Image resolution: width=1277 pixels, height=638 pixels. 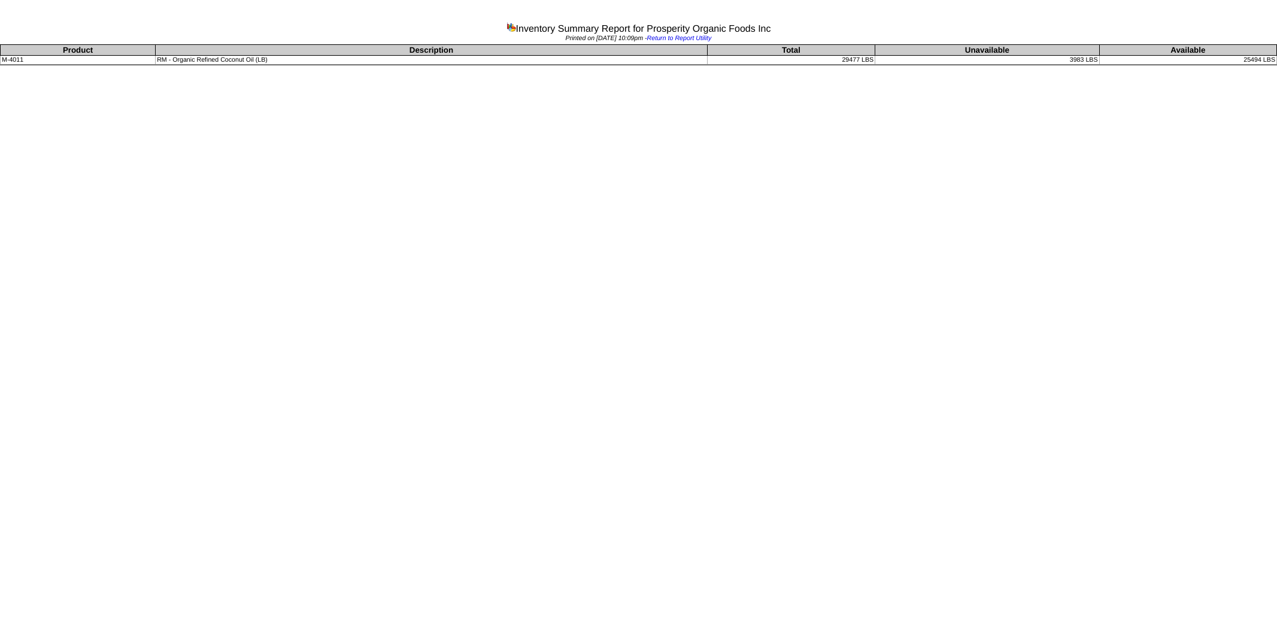 I want to click on th: Description, so click(x=432, y=50).